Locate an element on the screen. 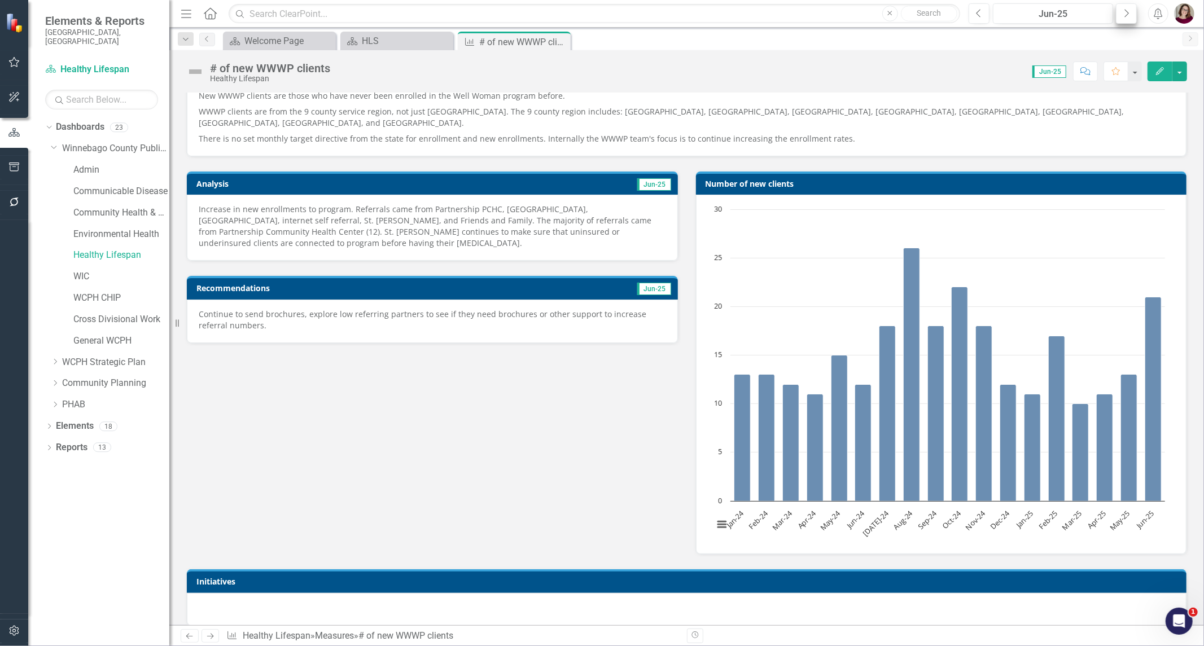 Image resolution: width=1204 pixels, height=646 pixels. text: 10 is located at coordinates (718, 403).